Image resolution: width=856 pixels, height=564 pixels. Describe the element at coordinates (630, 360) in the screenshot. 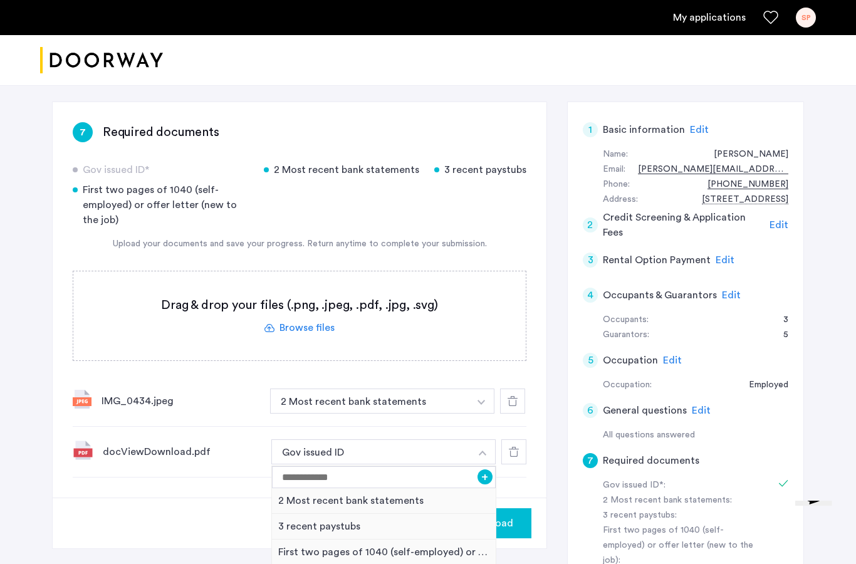

I see `h5: Occupation` at that location.